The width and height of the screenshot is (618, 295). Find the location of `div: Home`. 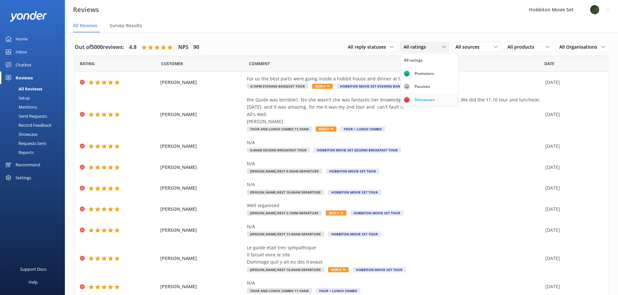

div: Home is located at coordinates (21, 39).